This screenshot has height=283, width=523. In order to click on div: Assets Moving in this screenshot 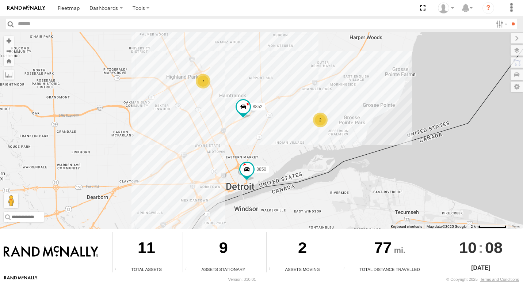, I will do `click(302, 269)`.